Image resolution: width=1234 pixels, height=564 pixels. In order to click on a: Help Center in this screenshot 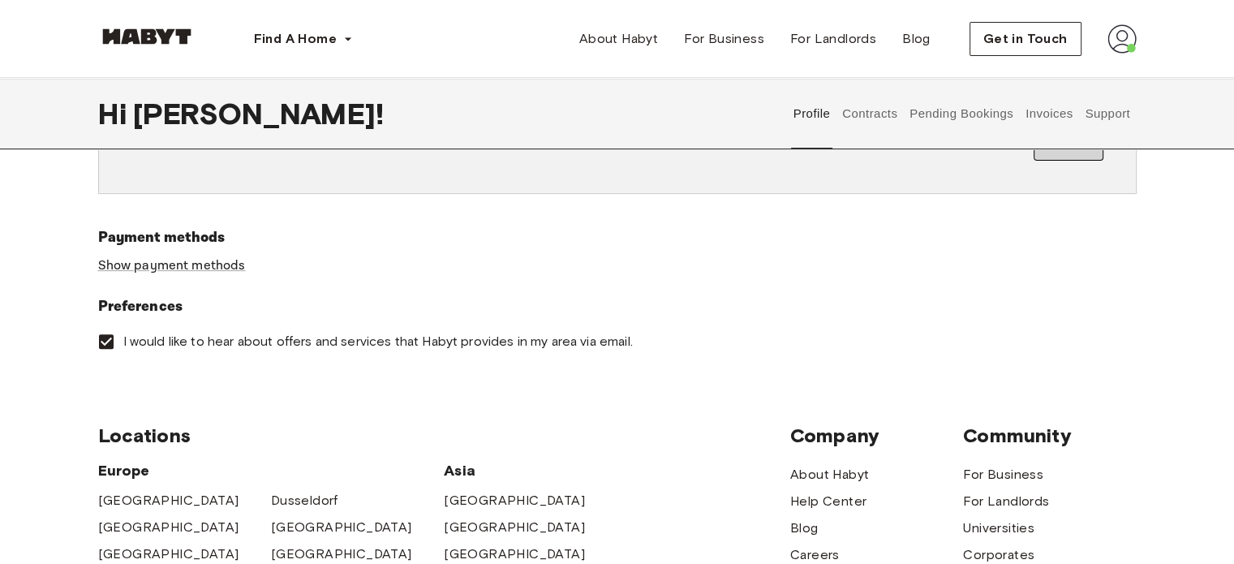, I will do `click(828, 501)`.